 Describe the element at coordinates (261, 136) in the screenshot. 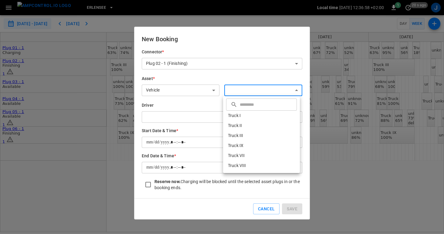

I see `li: Truck III` at that location.